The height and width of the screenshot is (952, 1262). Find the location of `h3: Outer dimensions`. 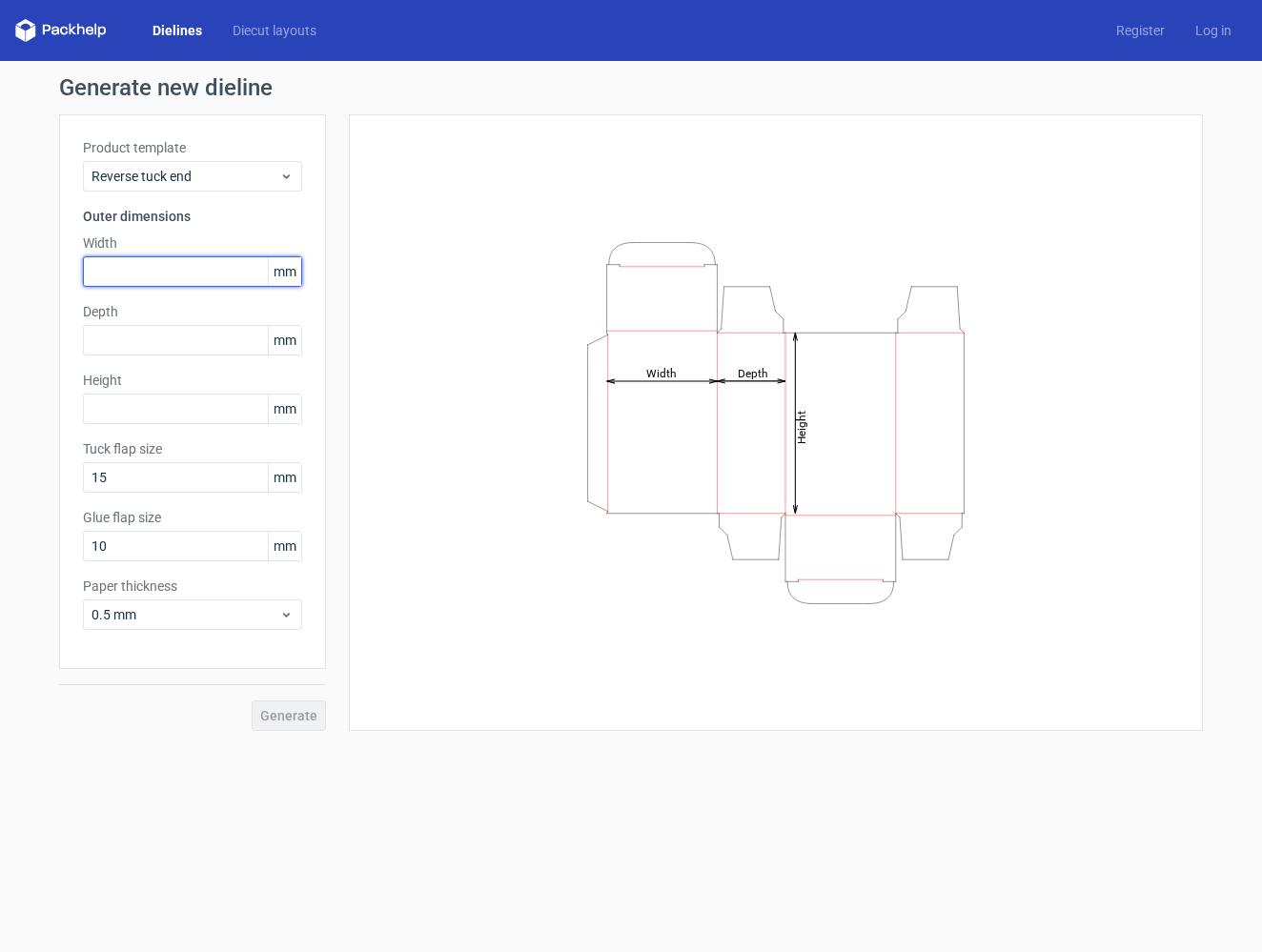

h3: Outer dimensions is located at coordinates (193, 216).